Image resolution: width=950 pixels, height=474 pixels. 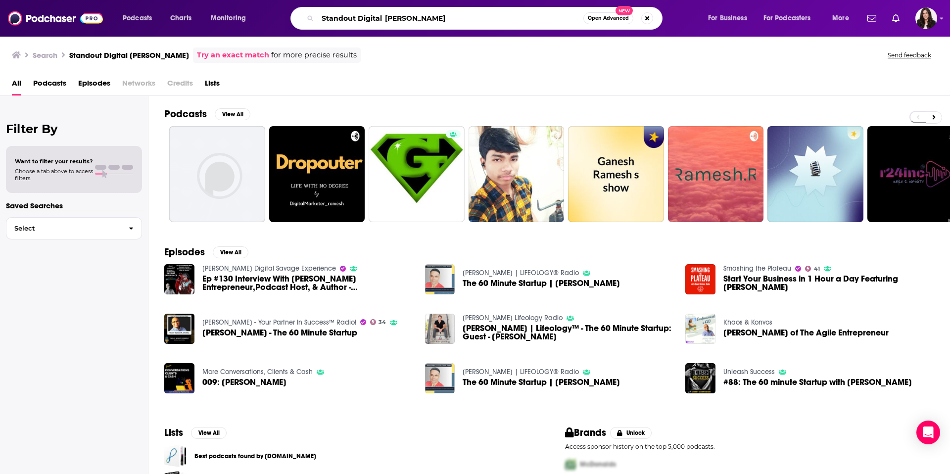 What do you see at coordinates (74, 129) in the screenshot?
I see `h2: Filter By` at bounding box center [74, 129].